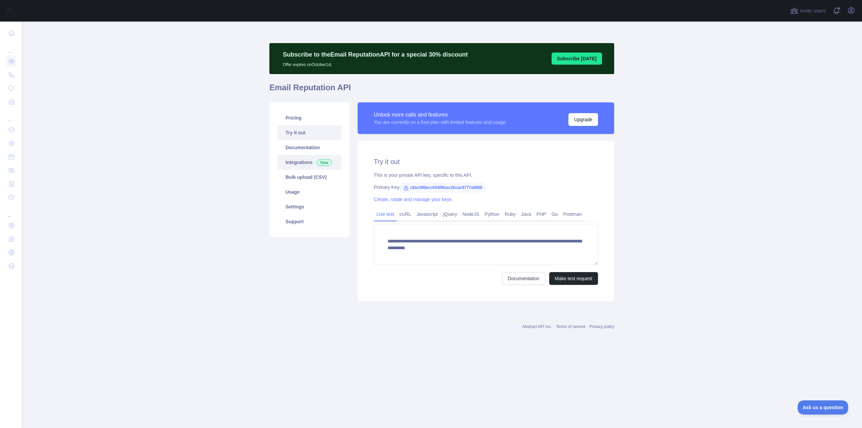 The width and height of the screenshot is (862, 428). I want to click on a: NodeJS, so click(471, 214).